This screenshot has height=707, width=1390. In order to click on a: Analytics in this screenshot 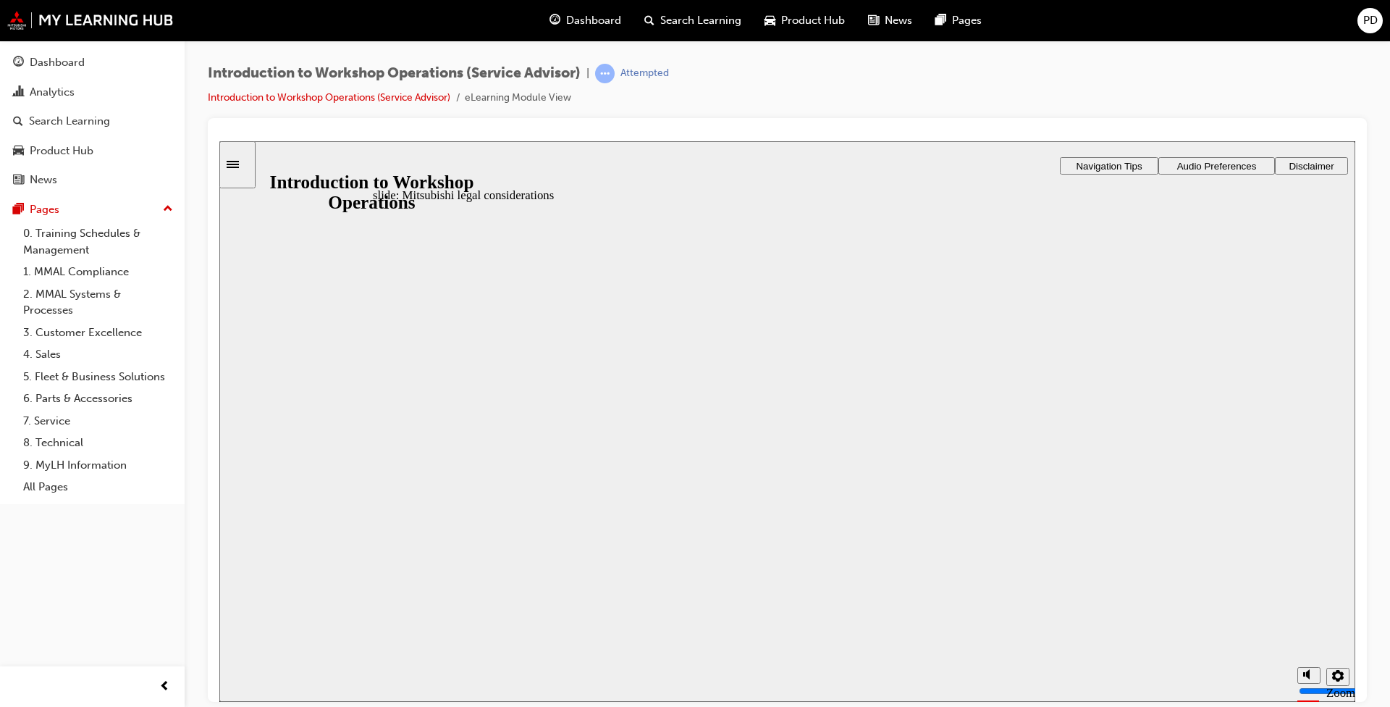, I will do `click(92, 92)`.